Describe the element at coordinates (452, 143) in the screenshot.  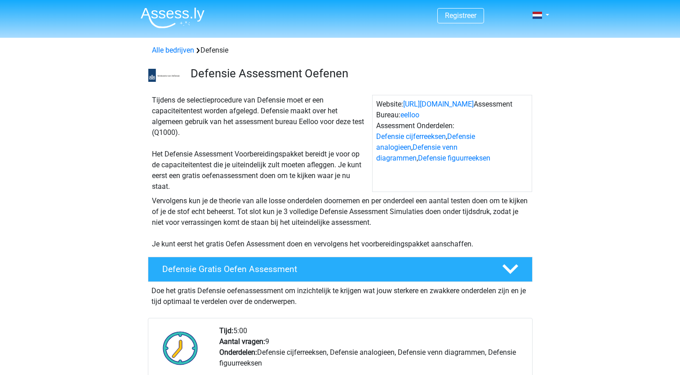
I see `div: Website: Assessment Bureau: Assessment Onderdelen: , , ,` at that location.